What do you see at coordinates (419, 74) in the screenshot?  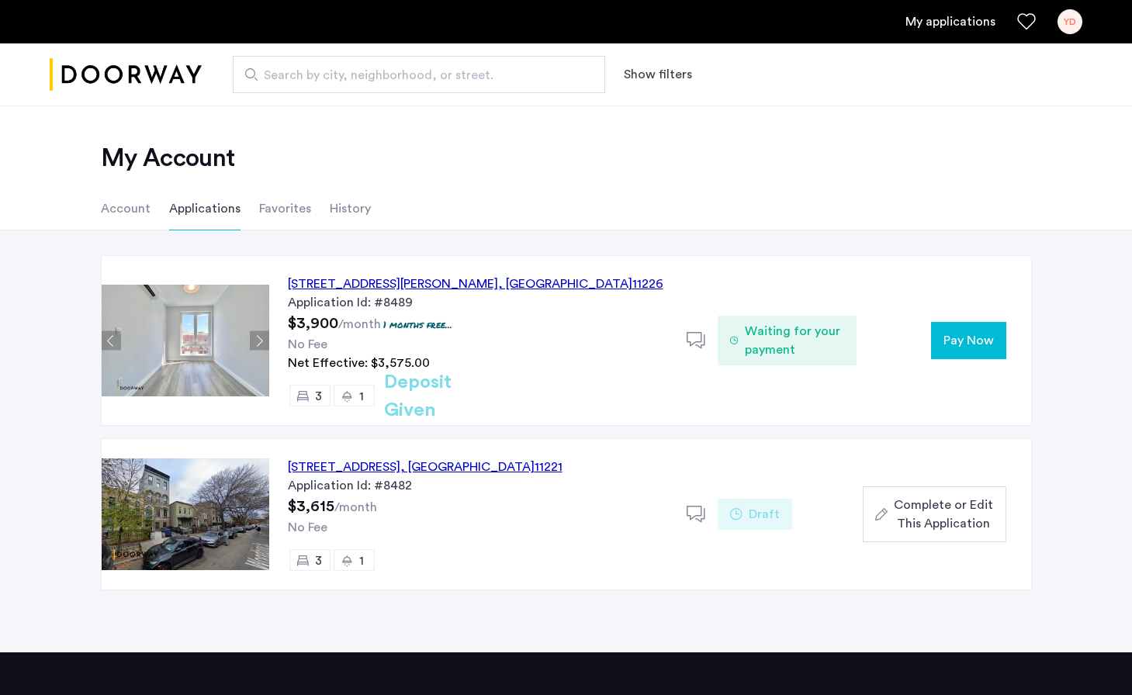 I see `input: Apartment Search` at bounding box center [419, 74].